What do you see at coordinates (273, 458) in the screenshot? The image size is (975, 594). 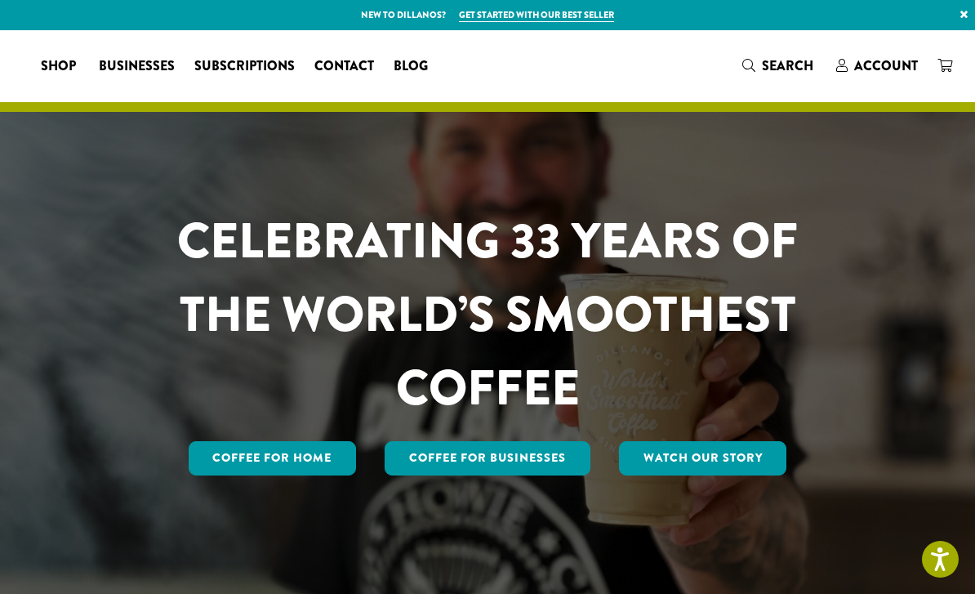 I see `a: Coffee for Home` at bounding box center [273, 458].